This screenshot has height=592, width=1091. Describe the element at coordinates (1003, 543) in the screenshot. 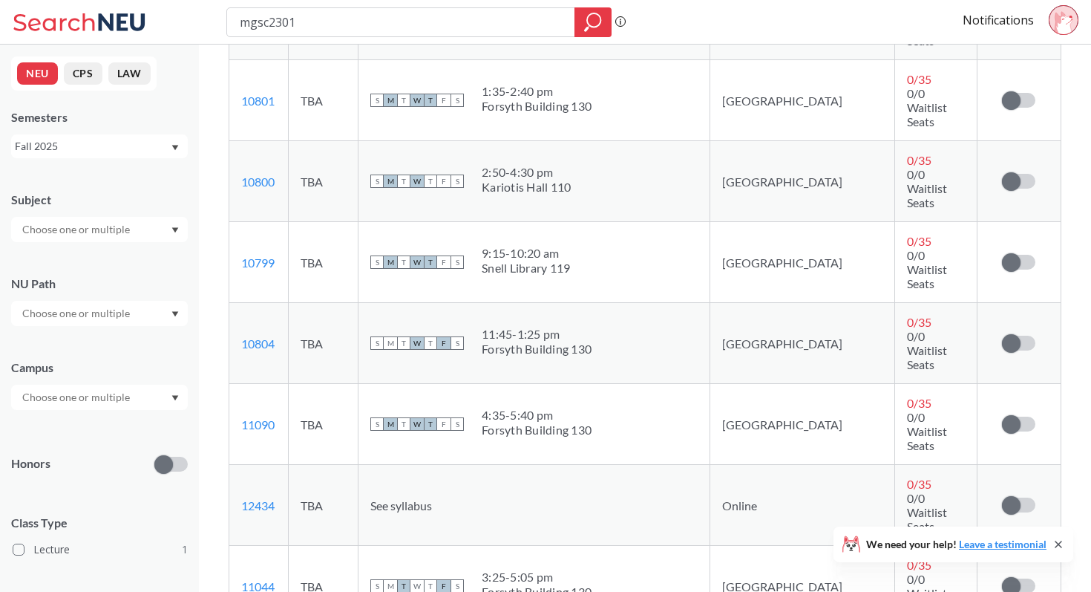

I see `a: Leave a testimonial` at that location.